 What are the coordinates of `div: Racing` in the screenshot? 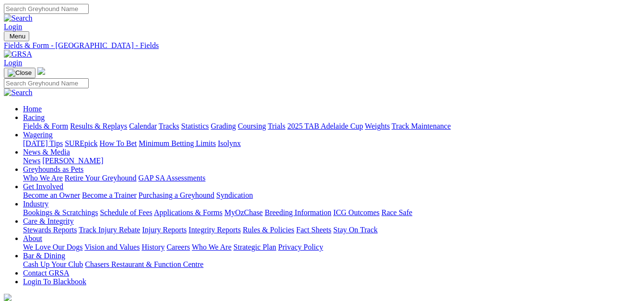 It's located at (331, 126).